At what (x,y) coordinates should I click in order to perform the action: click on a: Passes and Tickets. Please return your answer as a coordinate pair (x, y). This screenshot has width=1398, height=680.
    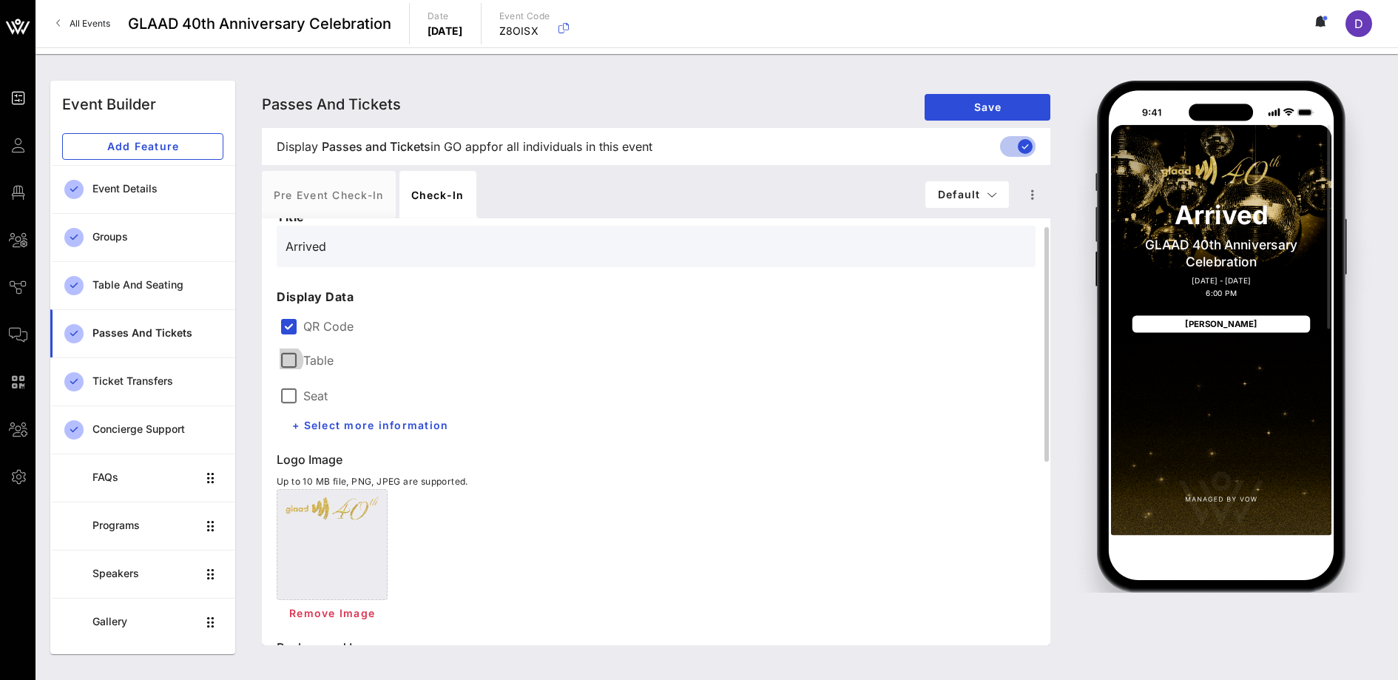
    Looking at the image, I should click on (143, 333).